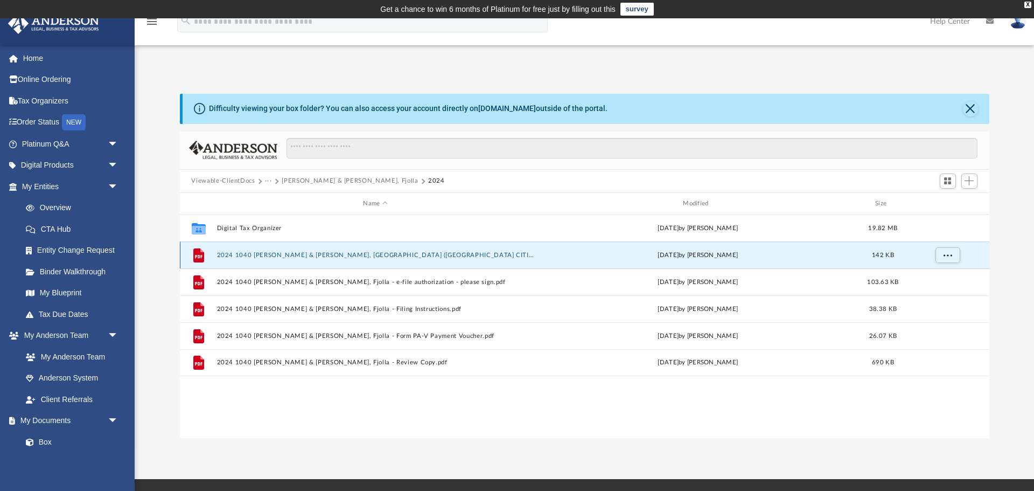 The height and width of the screenshot is (491, 1034). What do you see at coordinates (969, 181) in the screenshot?
I see `button: Add` at bounding box center [969, 181].